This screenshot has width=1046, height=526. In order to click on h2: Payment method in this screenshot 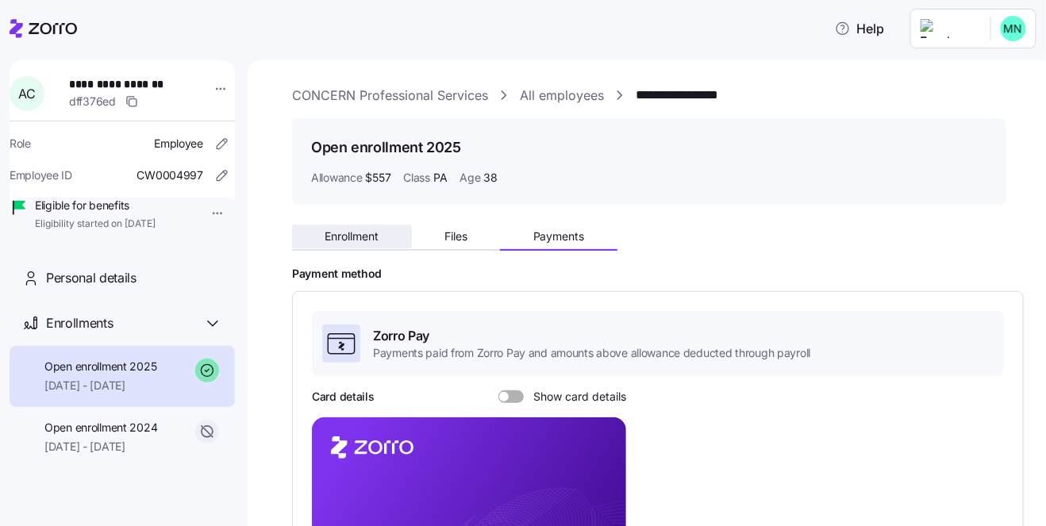, I will do `click(658, 274)`.